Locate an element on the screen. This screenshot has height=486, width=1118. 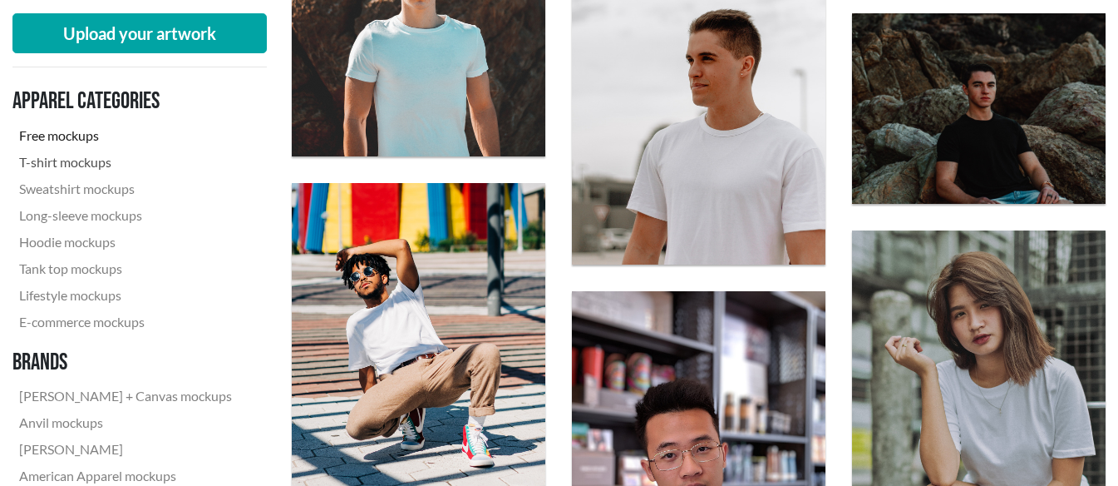
a: E-commerce mockups is located at coordinates (126, 322).